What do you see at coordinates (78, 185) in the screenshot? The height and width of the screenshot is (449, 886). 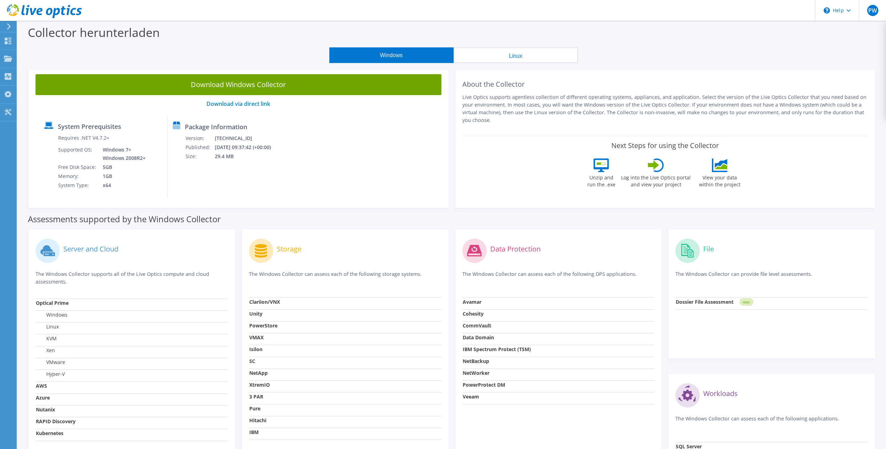 I see `td: System Type:` at bounding box center [78, 185].